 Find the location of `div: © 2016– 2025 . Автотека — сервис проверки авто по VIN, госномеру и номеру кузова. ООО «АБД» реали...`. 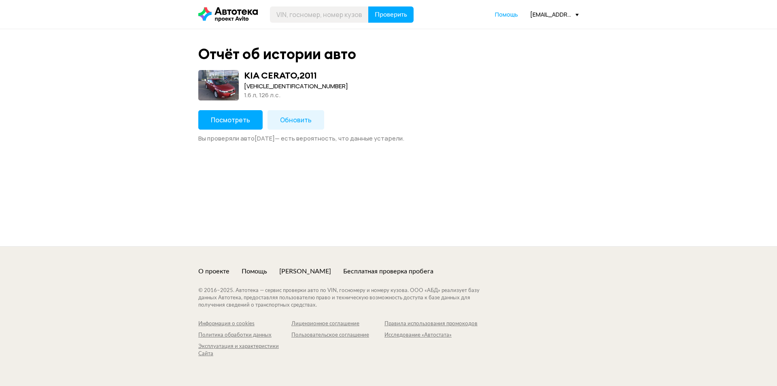

div: © 2016– 2025 . Автотека — сервис проверки авто по VIN, госномеру и номеру кузова. ООО «АБД» реали... is located at coordinates (347, 298).